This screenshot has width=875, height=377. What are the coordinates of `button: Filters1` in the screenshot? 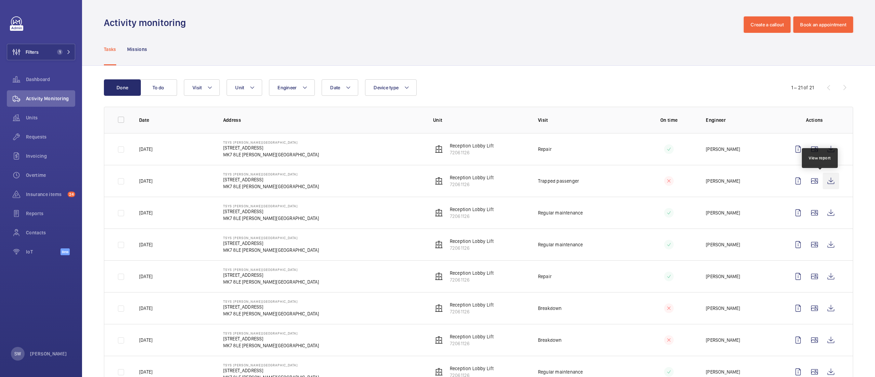 It's located at (41, 52).